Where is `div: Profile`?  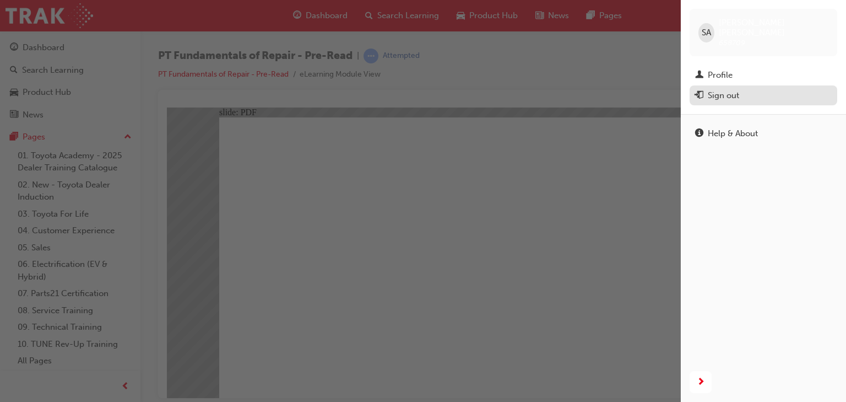
div: Profile is located at coordinates (720, 75).